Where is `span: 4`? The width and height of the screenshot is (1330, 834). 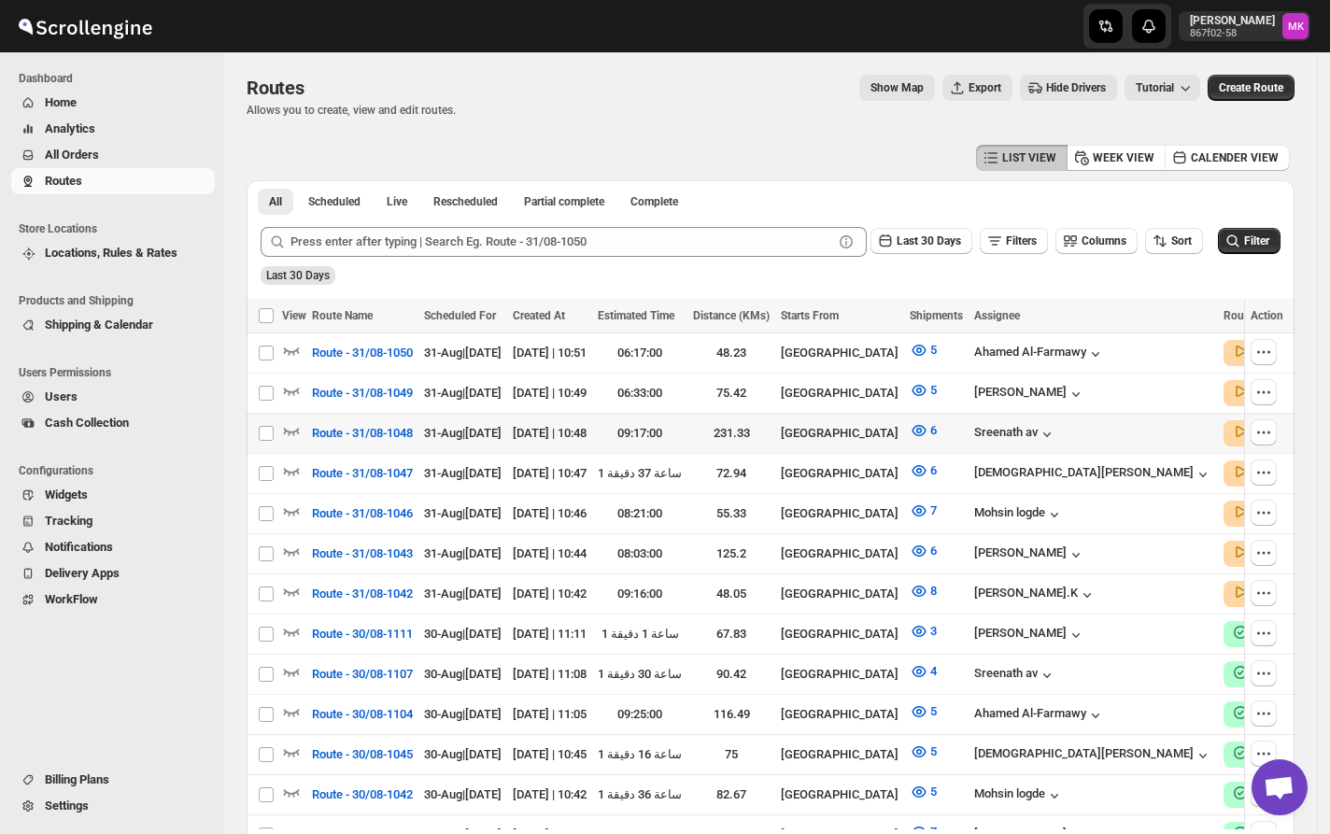
span: 4 is located at coordinates (933, 671).